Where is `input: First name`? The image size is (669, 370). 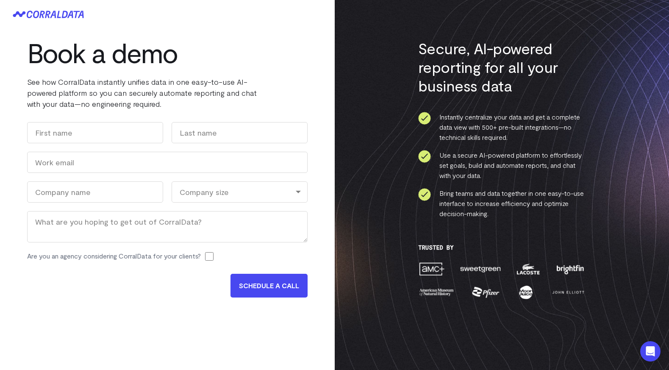
input: First name is located at coordinates (95, 133).